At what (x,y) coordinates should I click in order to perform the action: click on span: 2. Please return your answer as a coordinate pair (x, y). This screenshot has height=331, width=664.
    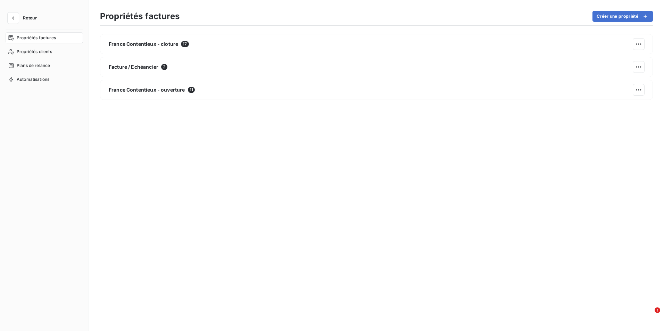
    Looking at the image, I should click on (164, 67).